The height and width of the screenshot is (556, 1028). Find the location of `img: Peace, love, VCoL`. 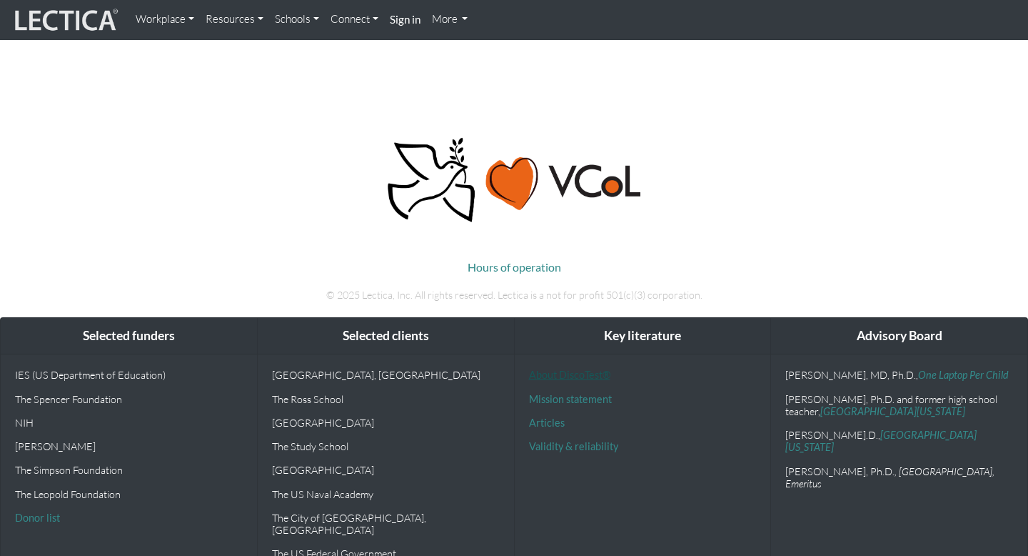

img: Peace, love, VCoL is located at coordinates (514, 180).